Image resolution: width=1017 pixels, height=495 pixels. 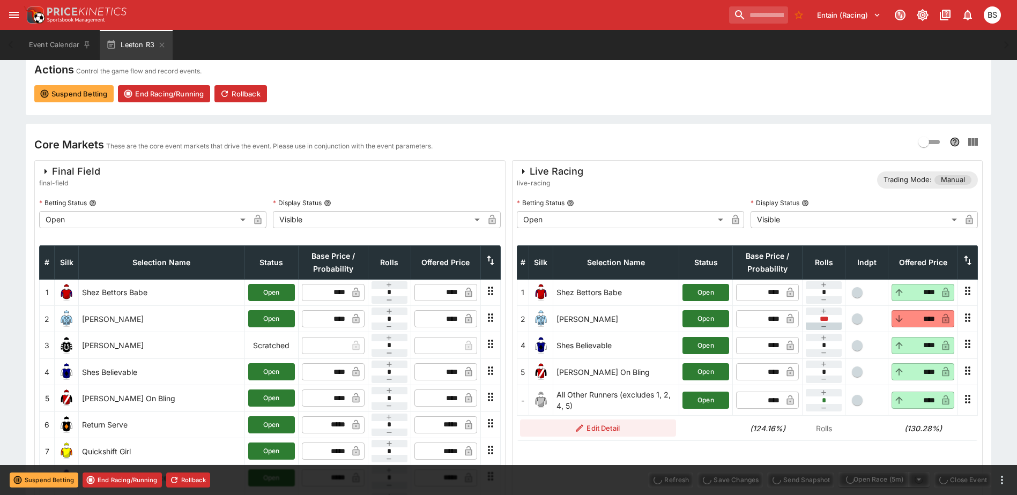 What do you see at coordinates (47, 424) in the screenshot?
I see `td: 6` at bounding box center [47, 424].